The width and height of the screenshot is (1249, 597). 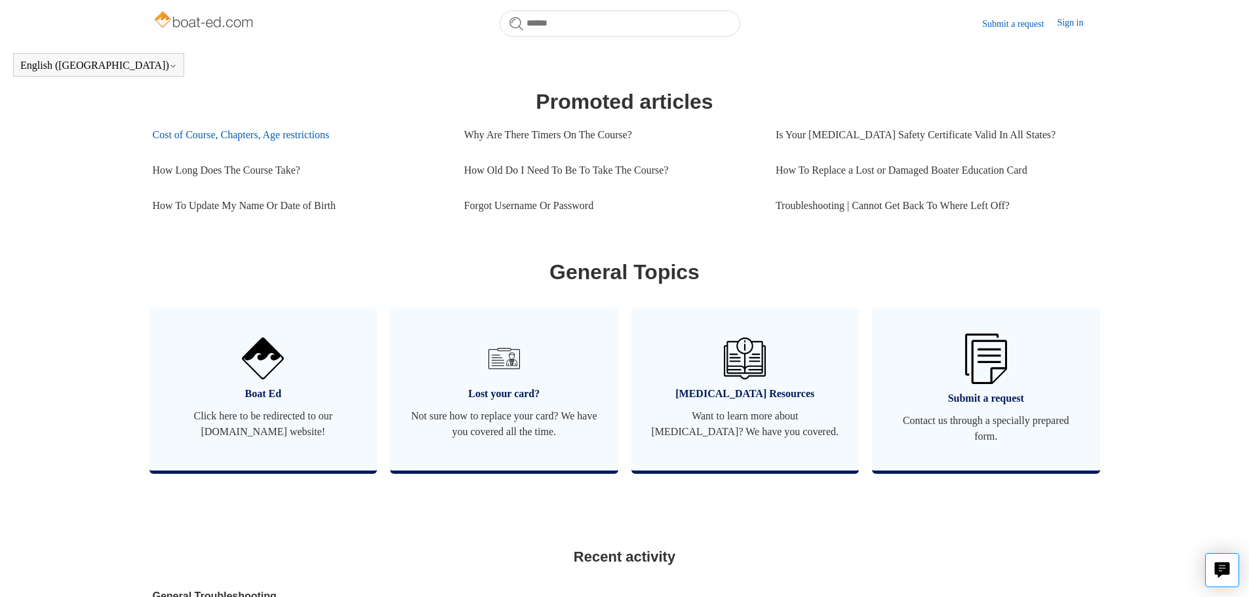 What do you see at coordinates (504, 359) in the screenshot?
I see `img: 01HZPCYVT14CG9T703FEE4SFXC` at bounding box center [504, 359].